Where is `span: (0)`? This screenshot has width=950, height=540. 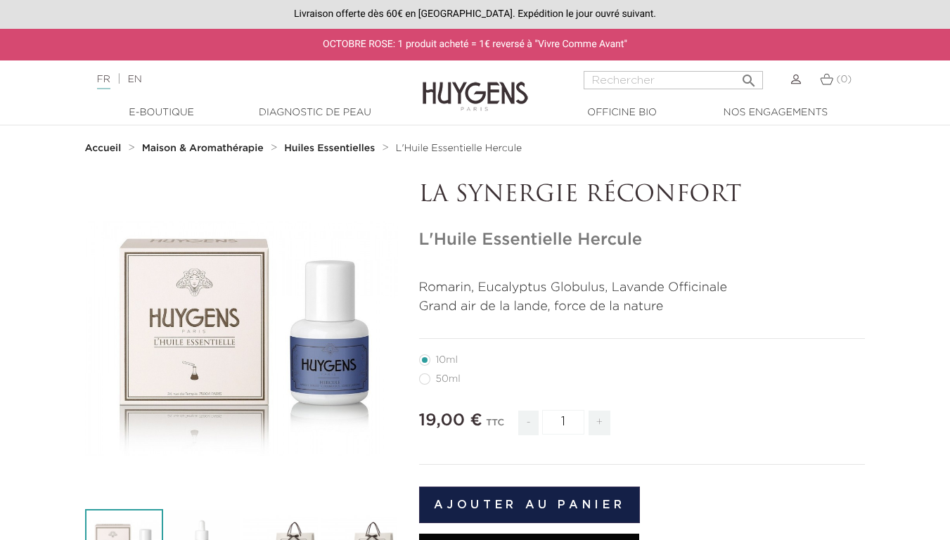
span: (0) is located at coordinates (844, 79).